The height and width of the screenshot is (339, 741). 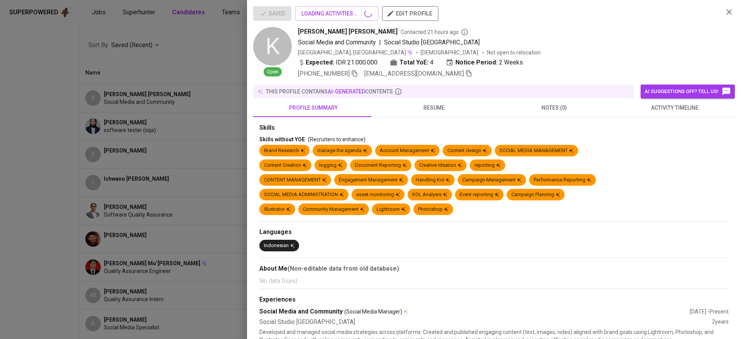 I want to click on div: Creative Ideation, so click(x=440, y=165).